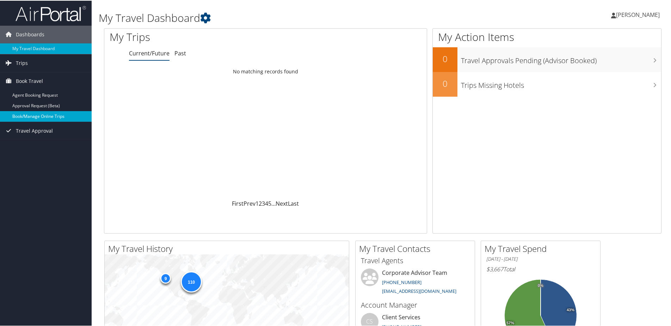  What do you see at coordinates (288, 17) in the screenshot?
I see `h1: My Travel Dashboard` at bounding box center [288, 17].